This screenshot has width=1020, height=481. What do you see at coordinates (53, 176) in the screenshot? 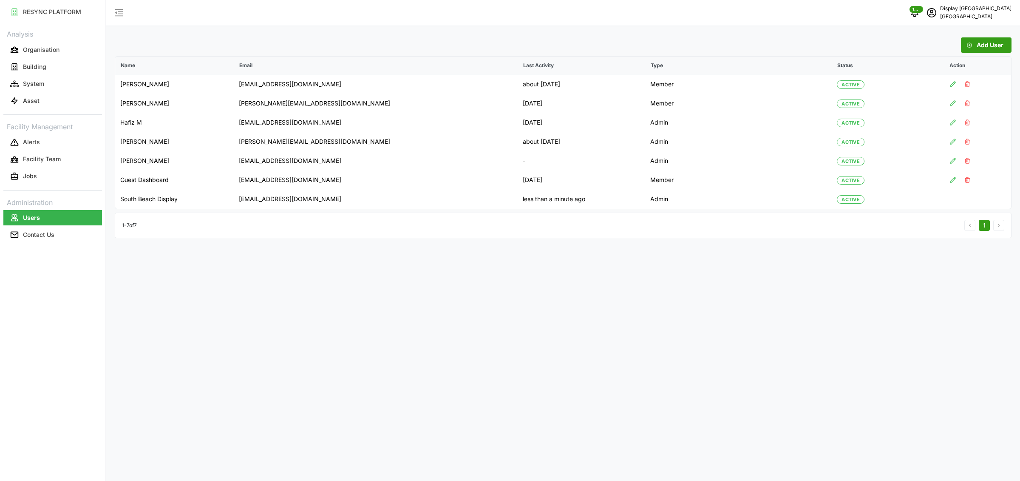
I see `a: Jobs` at bounding box center [53, 176].